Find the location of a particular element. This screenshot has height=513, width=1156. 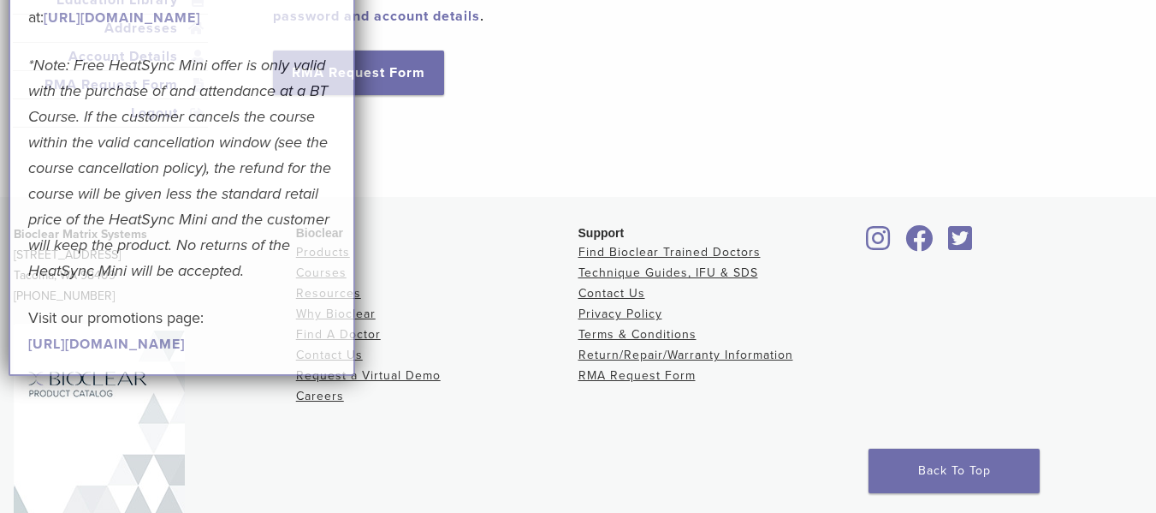

span: Support is located at coordinates (602, 233).